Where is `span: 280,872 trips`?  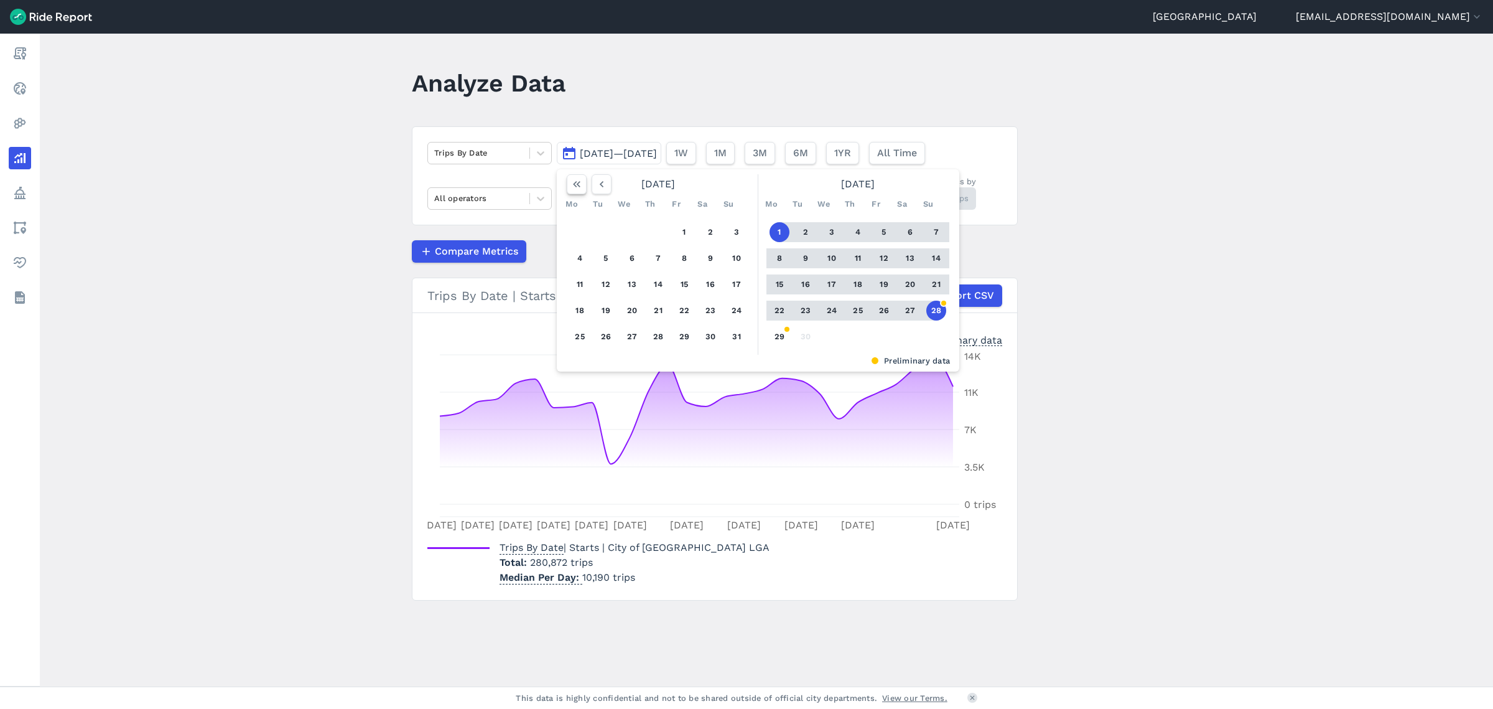
span: 280,872 trips is located at coordinates (561, 562).